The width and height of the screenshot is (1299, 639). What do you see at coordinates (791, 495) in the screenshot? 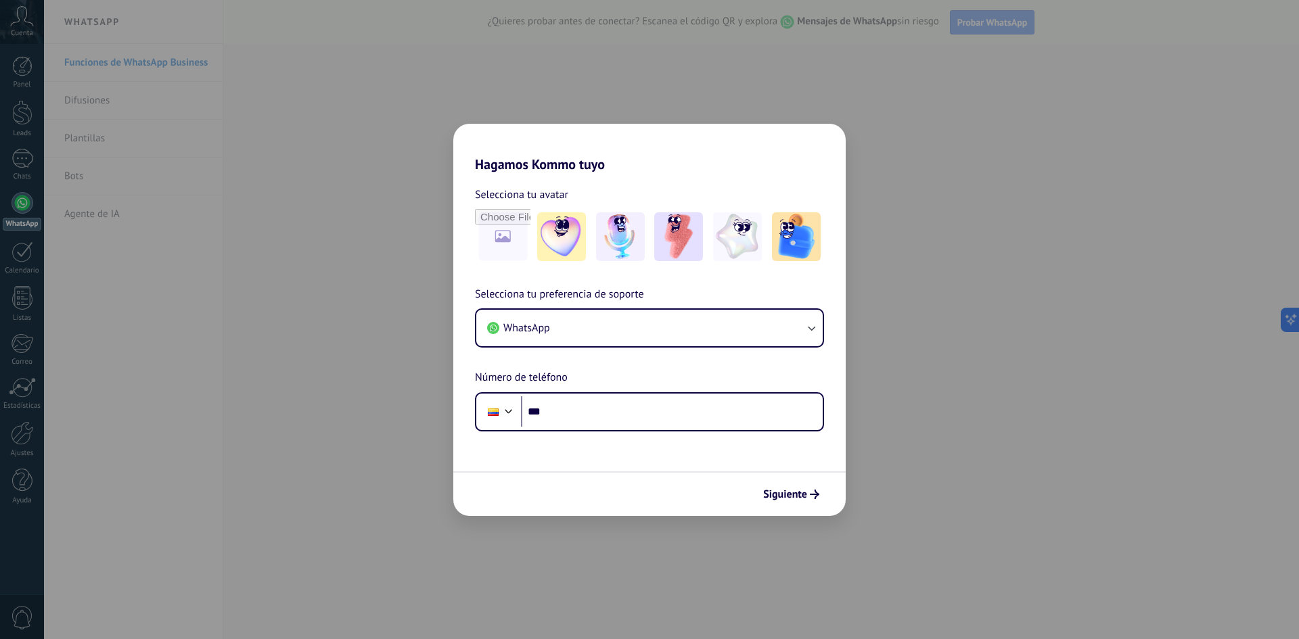
I see `button: Siguiente` at bounding box center [791, 495].